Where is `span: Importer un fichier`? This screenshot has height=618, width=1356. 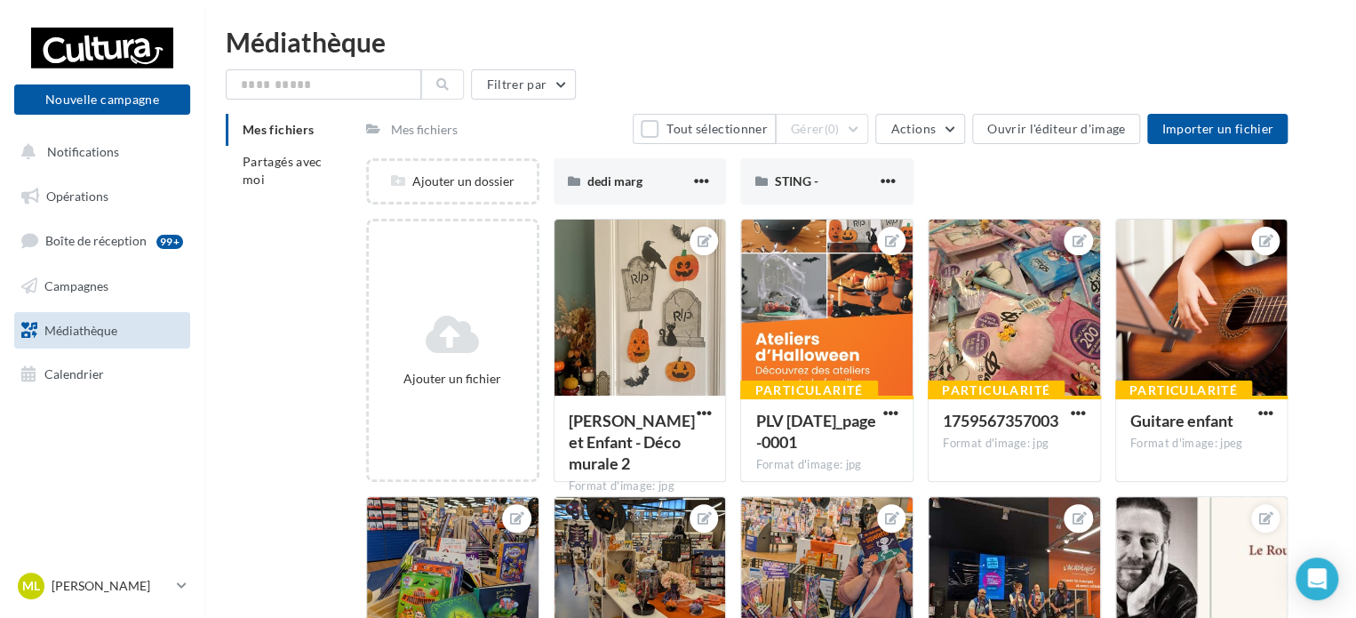
span: Importer un fichier is located at coordinates (1218, 128).